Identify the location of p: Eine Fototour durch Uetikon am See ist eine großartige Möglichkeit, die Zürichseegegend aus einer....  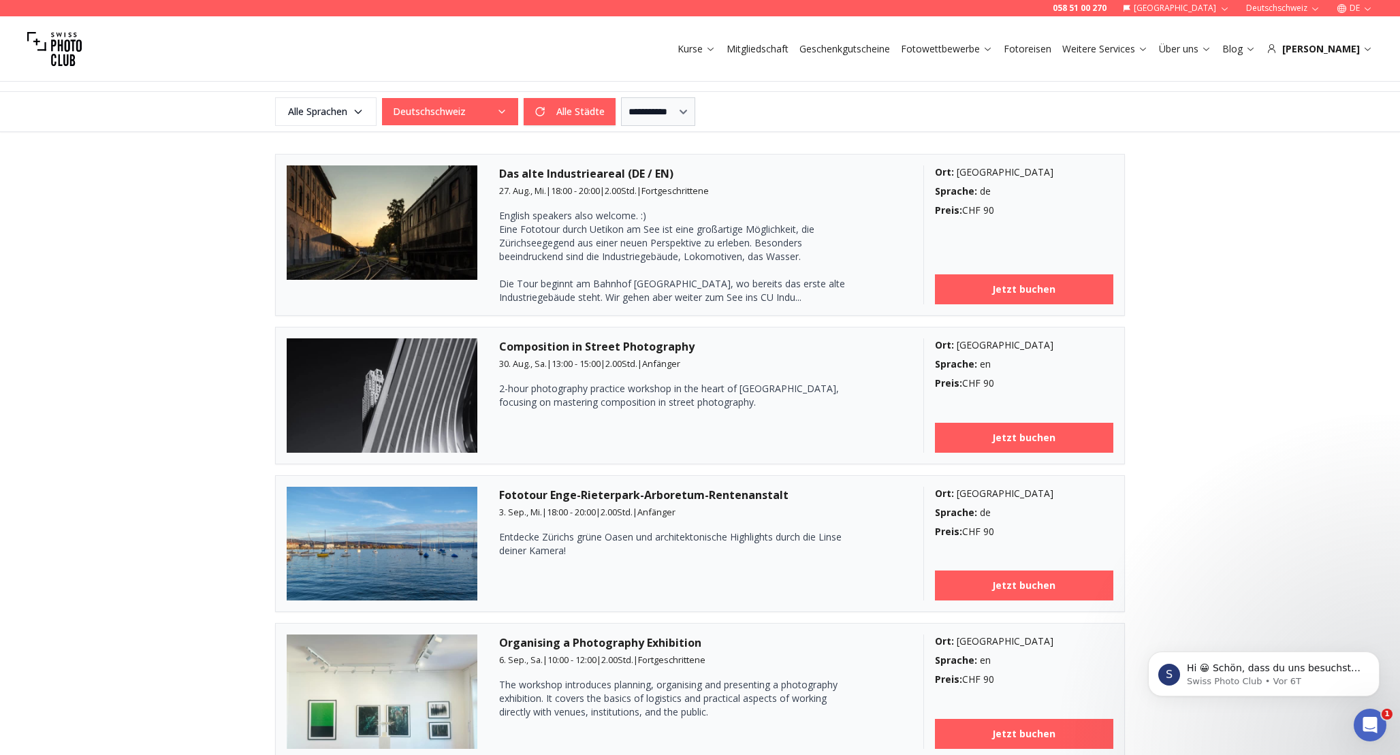
(676, 243).